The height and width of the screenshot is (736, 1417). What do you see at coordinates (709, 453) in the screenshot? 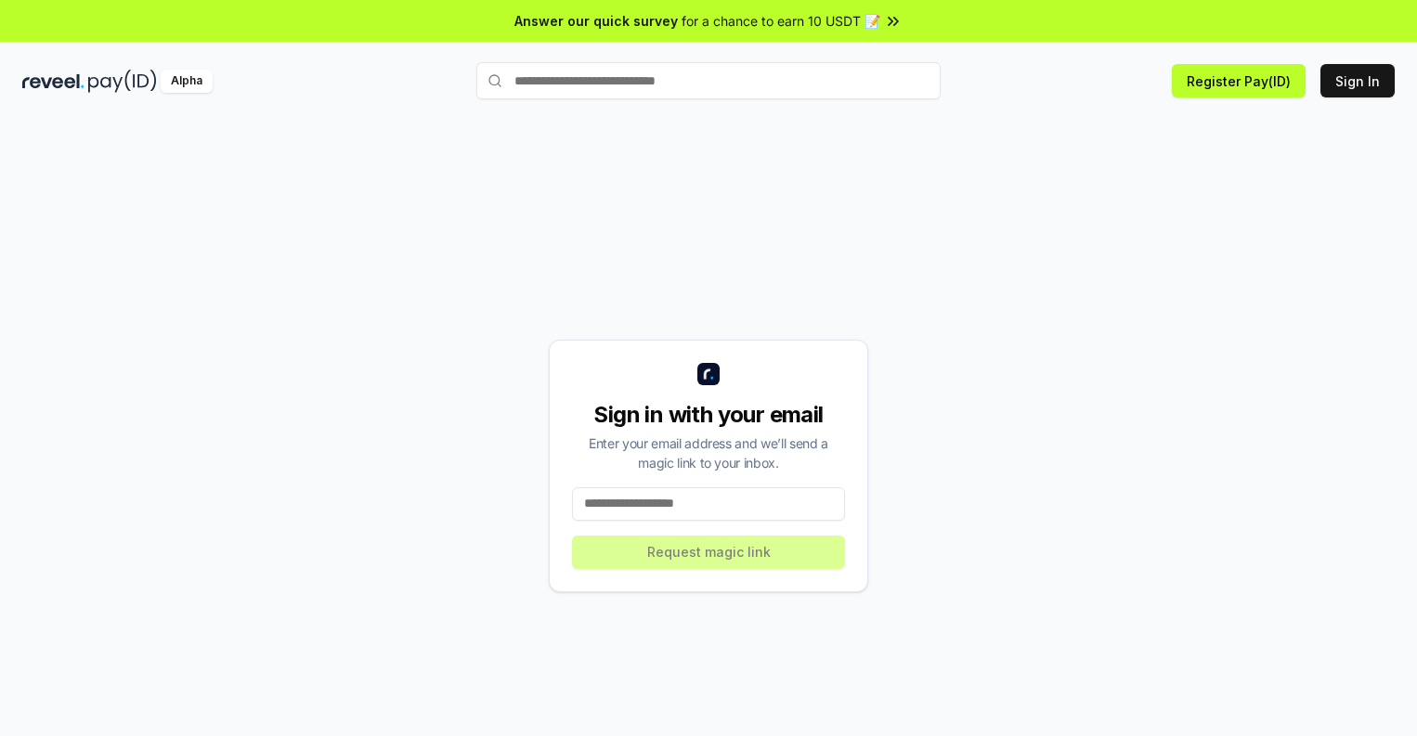
I see `div: Enter your email address and we’ll send a magic link to your inbox.` at bounding box center [709, 453].